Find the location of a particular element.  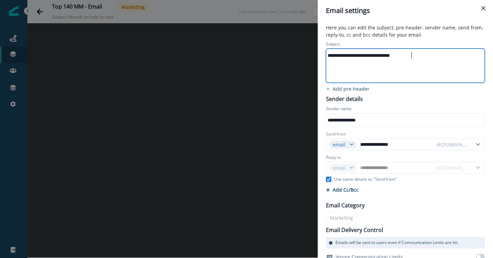

button: Close is located at coordinates (483, 8).